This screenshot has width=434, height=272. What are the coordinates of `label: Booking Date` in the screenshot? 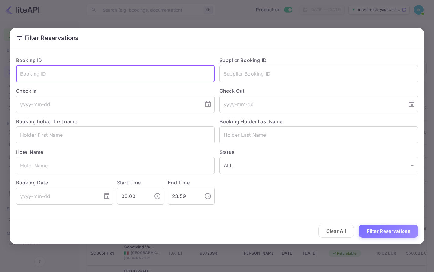 It's located at (64, 182).